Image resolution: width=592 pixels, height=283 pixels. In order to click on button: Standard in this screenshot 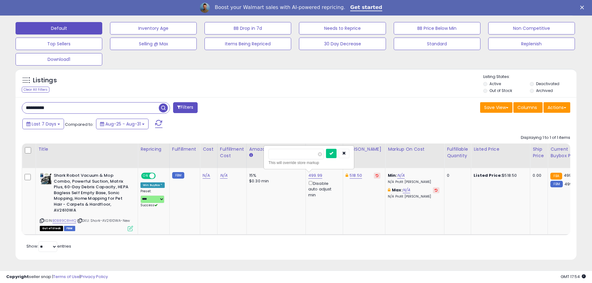, I will do `click(437, 44)`.